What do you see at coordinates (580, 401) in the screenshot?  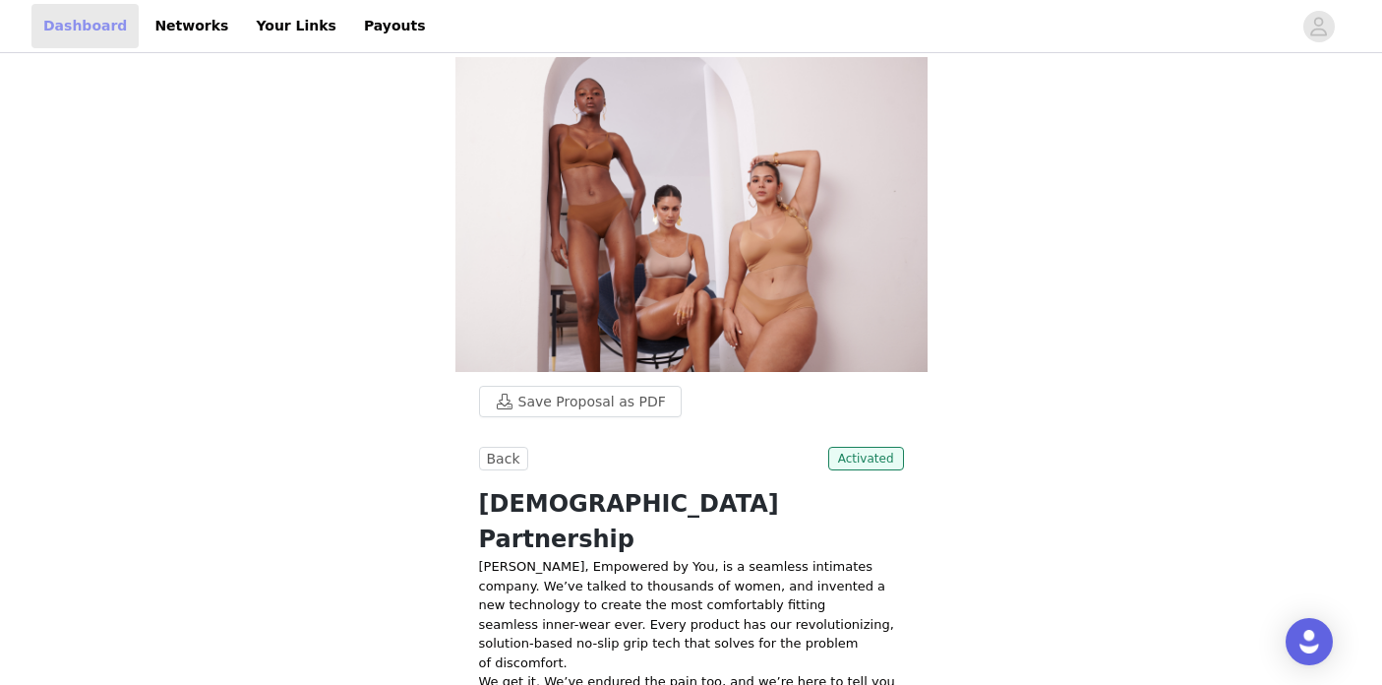 I see `button: Save Proposal as PDF` at bounding box center [580, 401].